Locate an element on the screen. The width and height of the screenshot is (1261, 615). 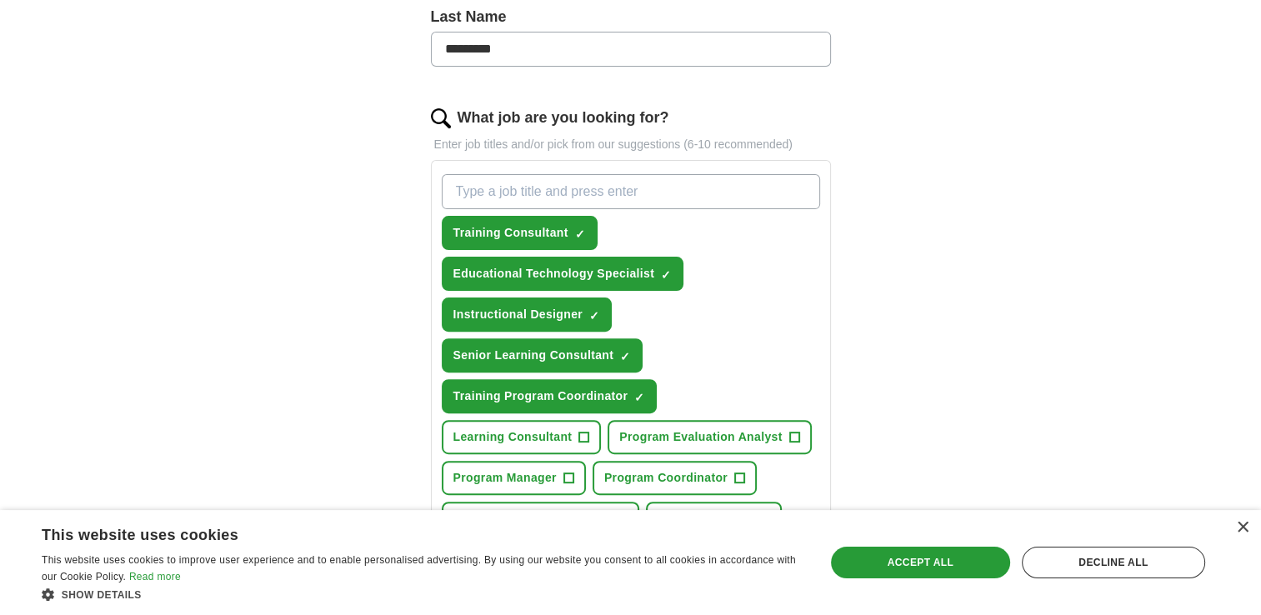
div: Accept all is located at coordinates (920, 562).